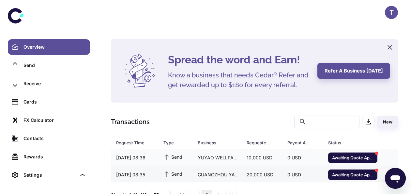 Image resolution: width=411 pixels, height=194 pixels. What do you see at coordinates (300, 143) in the screenshot?
I see `div: Payout Amount` at bounding box center [300, 143].